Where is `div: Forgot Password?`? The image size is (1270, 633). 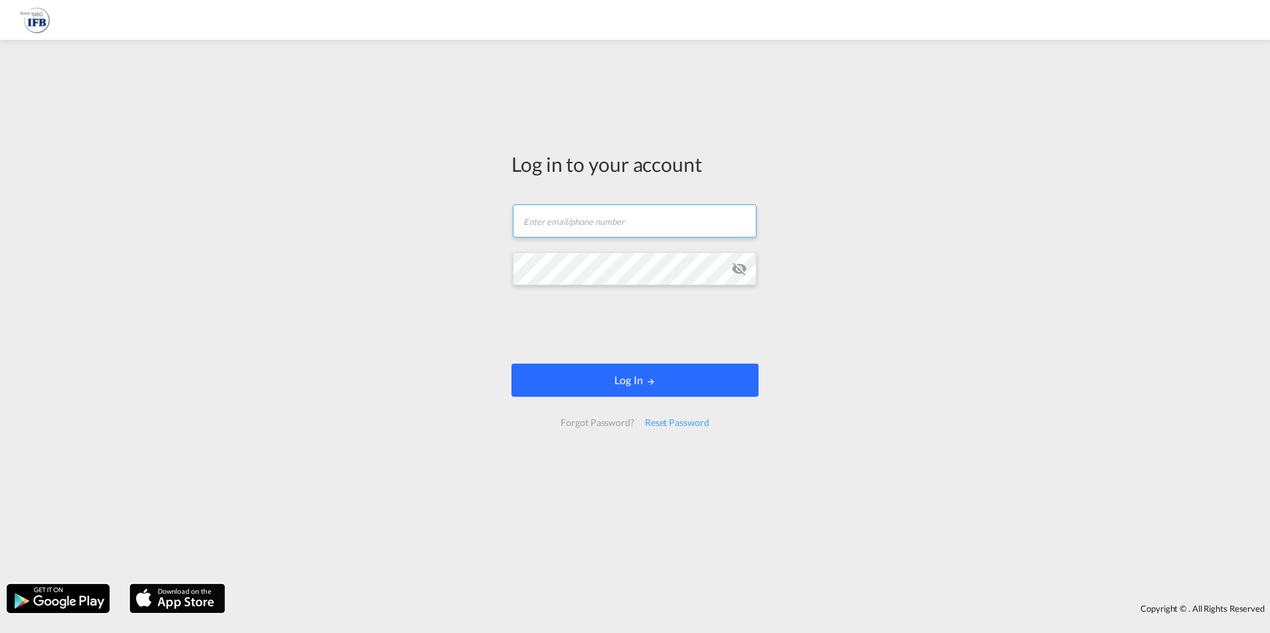 div: Forgot Password? is located at coordinates (597, 423).